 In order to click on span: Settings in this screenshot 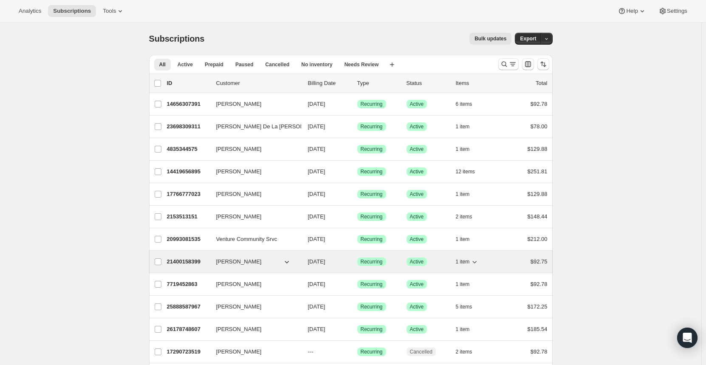, I will do `click(677, 11)`.